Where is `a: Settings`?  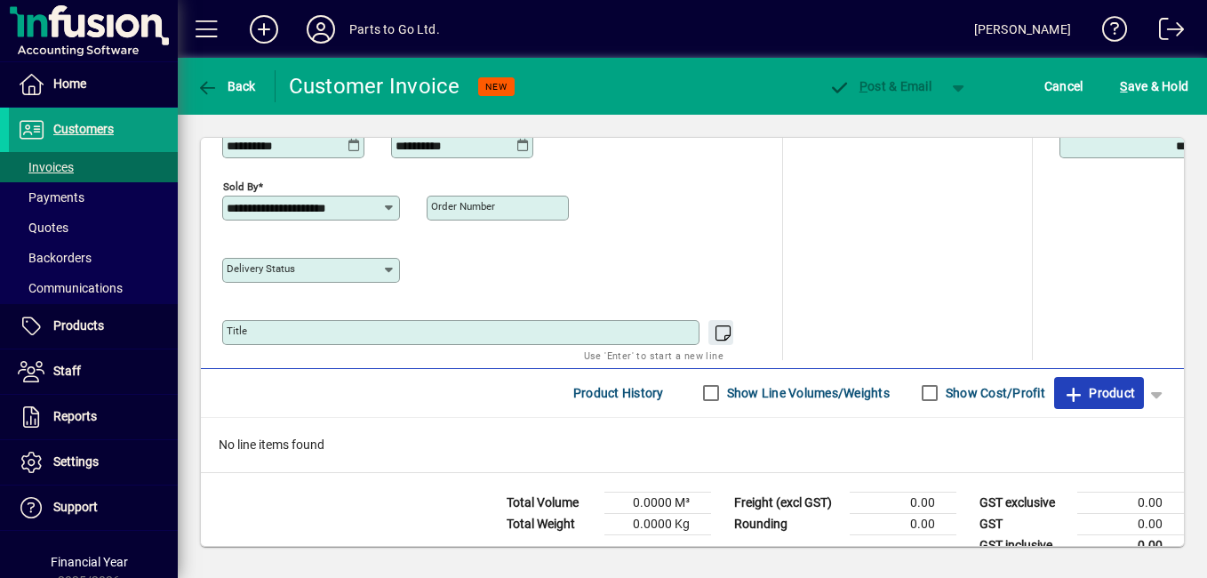
a: Settings is located at coordinates (93, 462).